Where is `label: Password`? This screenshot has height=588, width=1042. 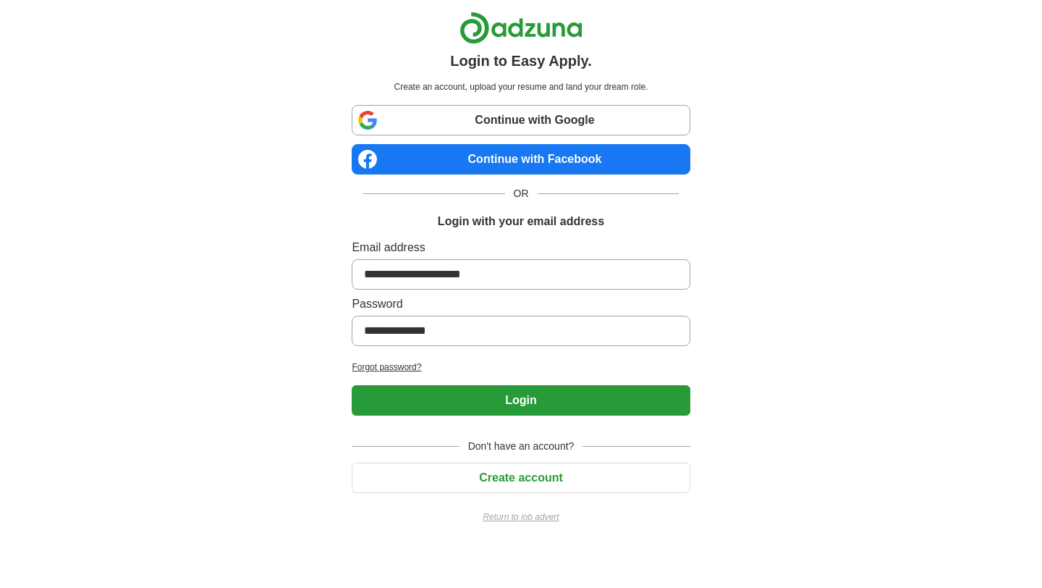
label: Password is located at coordinates (520, 304).